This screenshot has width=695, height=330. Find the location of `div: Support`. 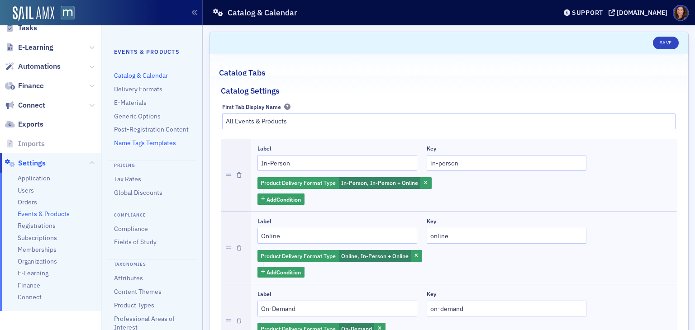

div: Support is located at coordinates (588, 13).